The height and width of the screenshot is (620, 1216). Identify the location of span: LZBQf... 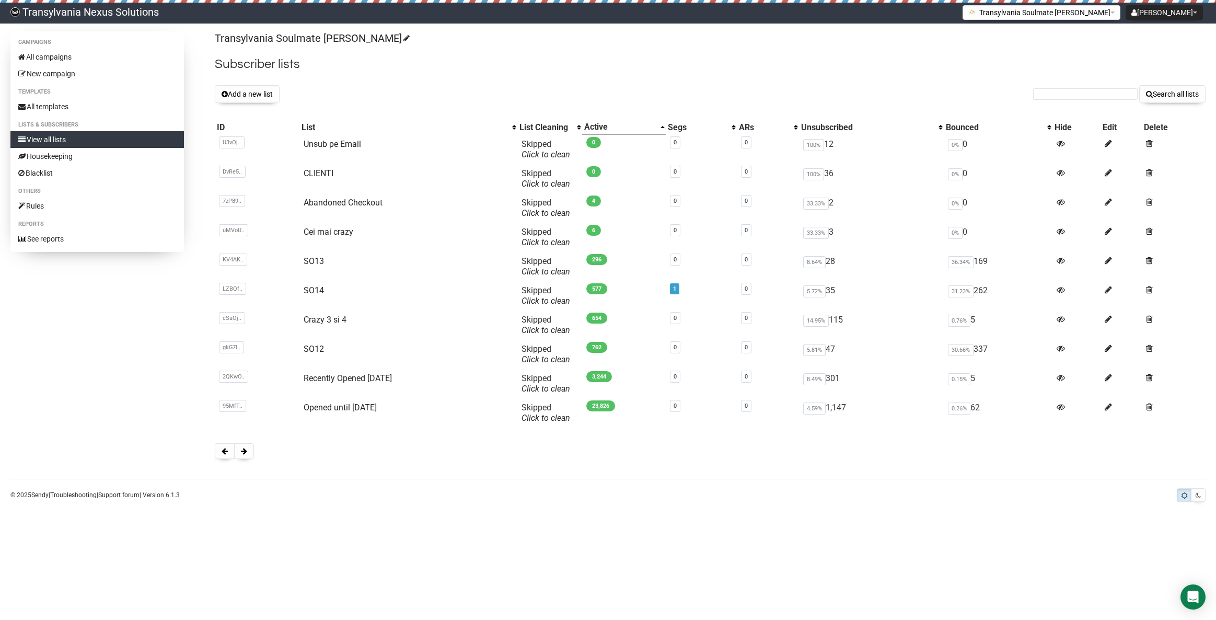
(233, 289).